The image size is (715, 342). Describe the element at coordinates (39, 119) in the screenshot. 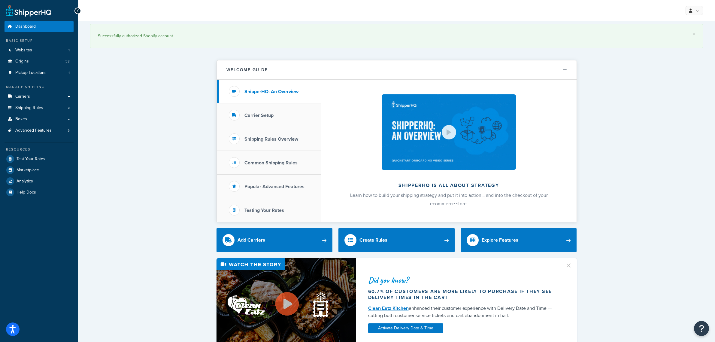

I see `li: Boxes` at that location.